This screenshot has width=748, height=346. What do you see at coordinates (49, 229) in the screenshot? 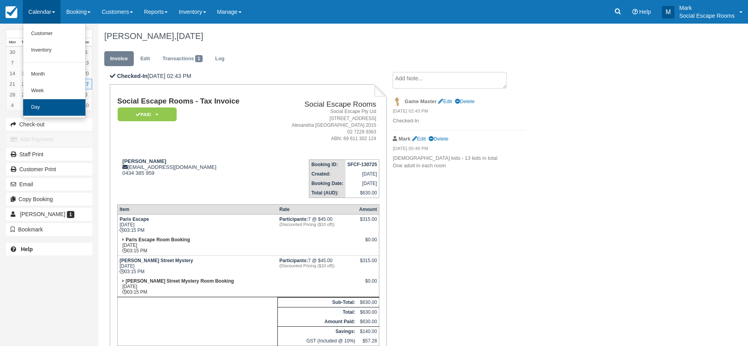
I see `button: Bookmark` at bounding box center [49, 229].